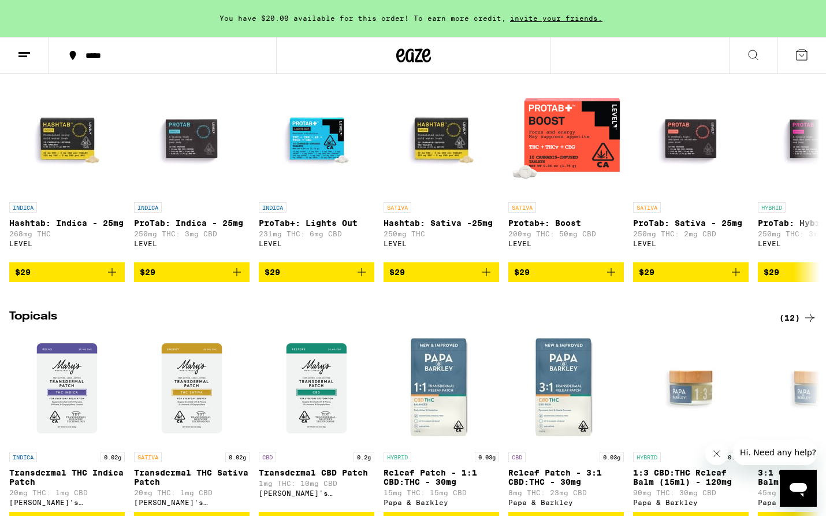 This screenshot has height=516, width=826. What do you see at coordinates (67, 172) in the screenshot?
I see `a: Open page for Hashtab: Indica - 25mg from LEVEL` at bounding box center [67, 172].